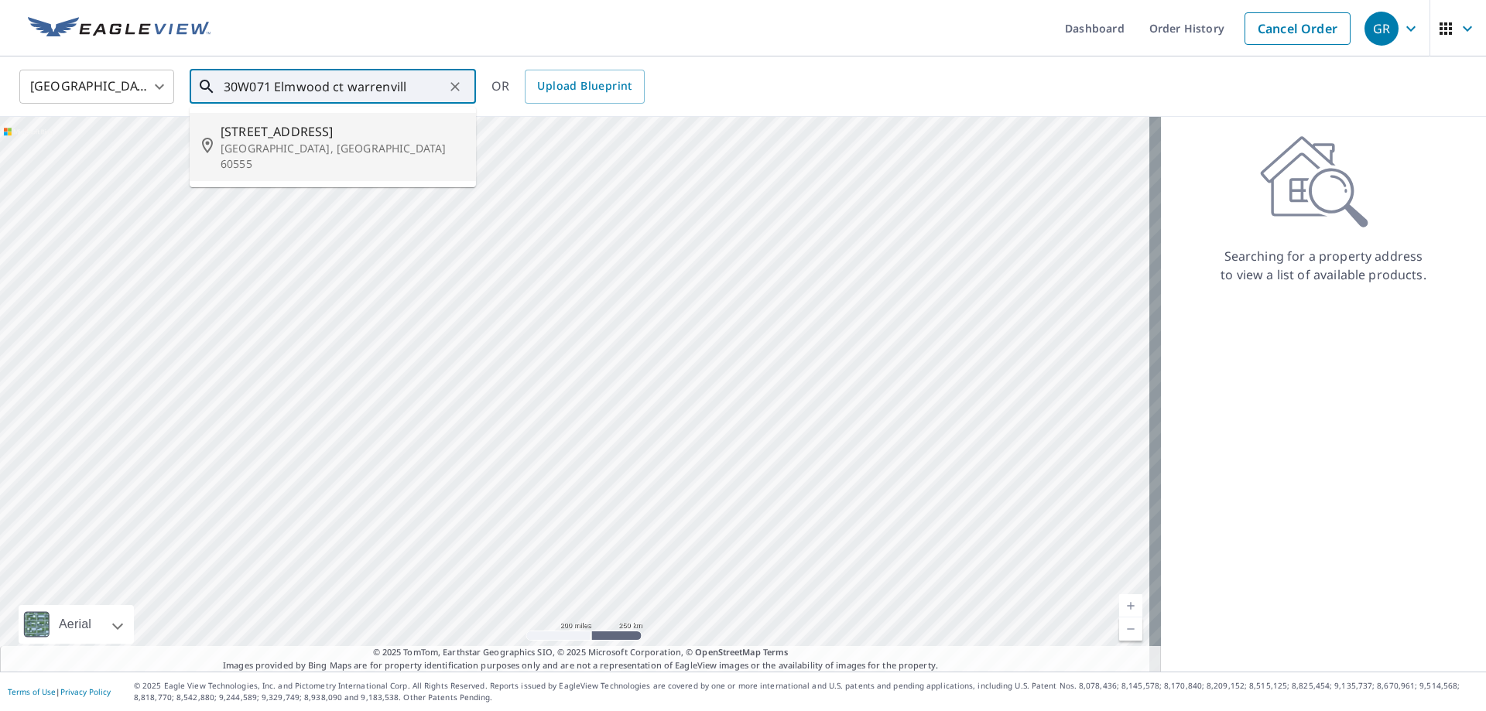 Image resolution: width=1486 pixels, height=711 pixels. I want to click on p: Searching for a property address to view a list of available products., so click(1324, 266).